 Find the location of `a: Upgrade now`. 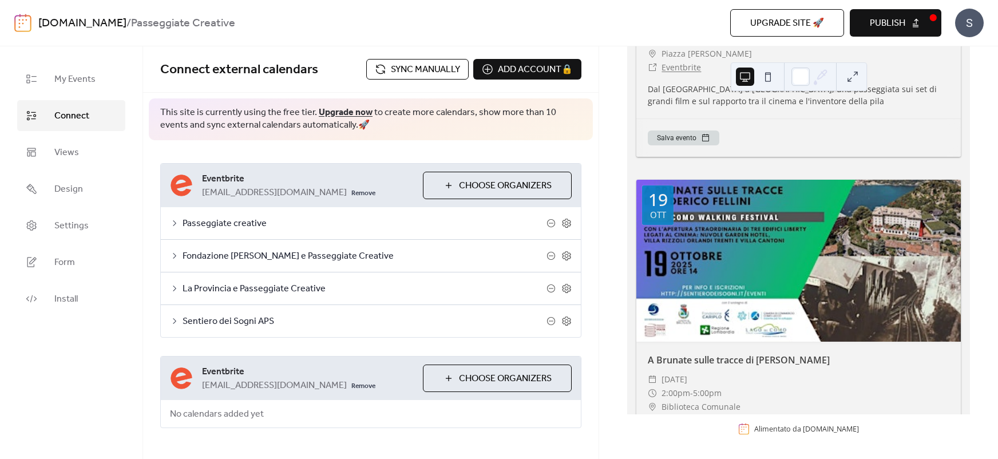

a: Upgrade now is located at coordinates (346, 112).